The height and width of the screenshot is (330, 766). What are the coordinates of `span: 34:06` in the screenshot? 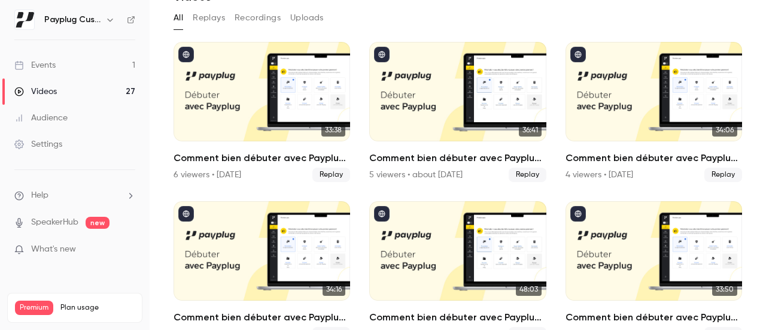 It's located at (725, 130).